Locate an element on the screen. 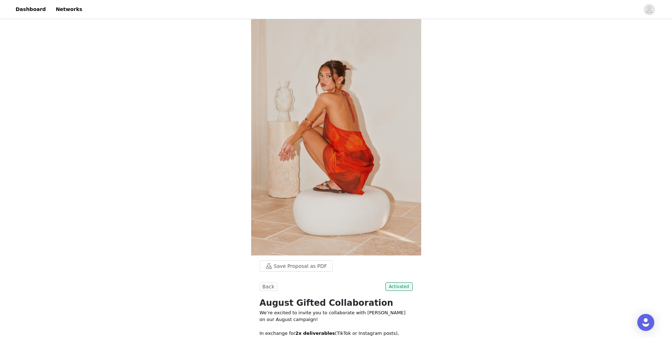 The height and width of the screenshot is (338, 672). span: Activated is located at coordinates (399, 287).